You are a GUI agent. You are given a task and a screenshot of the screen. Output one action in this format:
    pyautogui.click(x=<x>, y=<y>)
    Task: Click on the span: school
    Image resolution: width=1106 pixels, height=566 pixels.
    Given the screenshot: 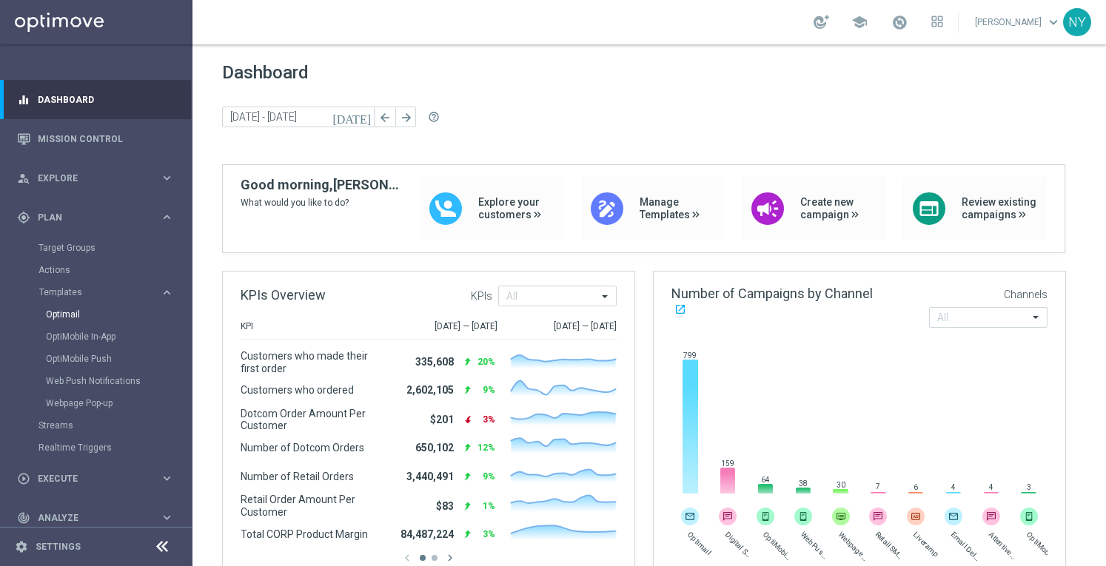 What is the action you would take?
    pyautogui.click(x=859, y=22)
    